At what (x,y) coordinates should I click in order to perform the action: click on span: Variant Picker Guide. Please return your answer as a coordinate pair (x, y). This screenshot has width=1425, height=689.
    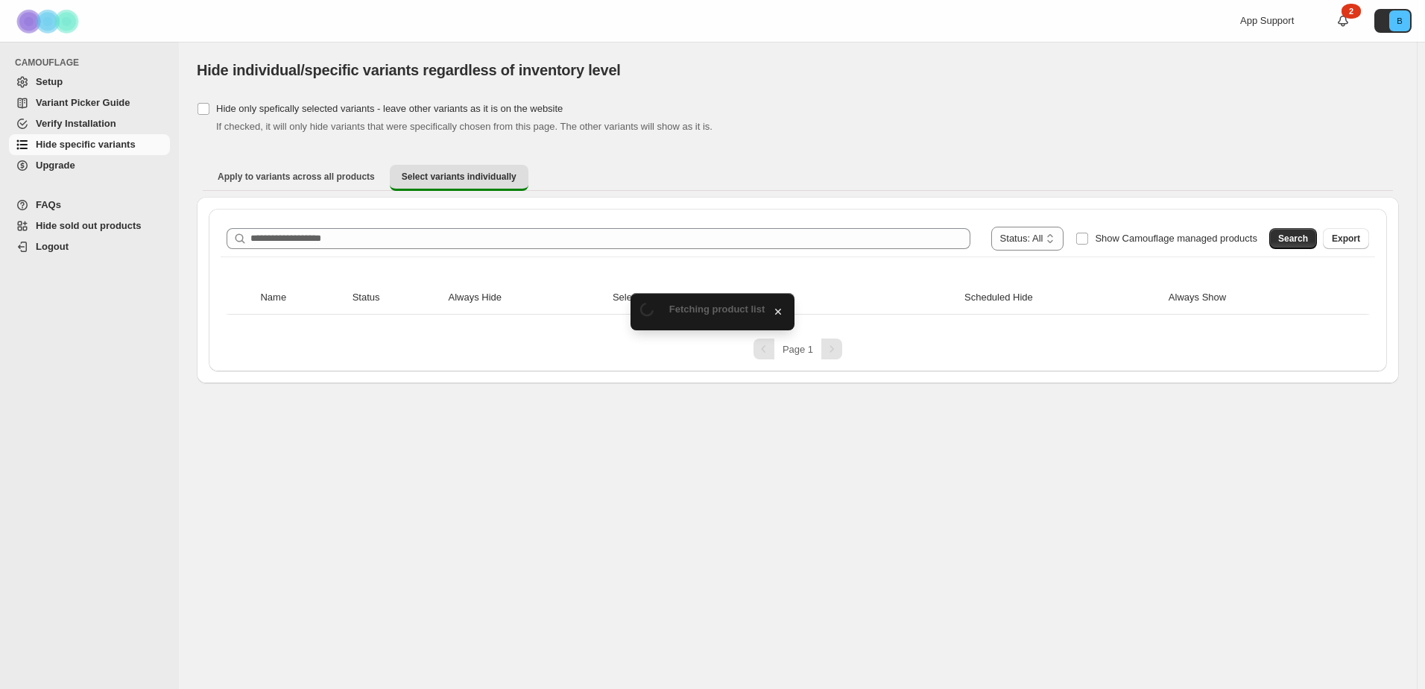
    Looking at the image, I should click on (83, 102).